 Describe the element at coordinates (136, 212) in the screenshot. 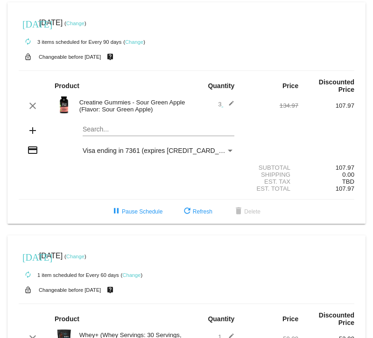

I see `span: Pause Schedule` at that location.